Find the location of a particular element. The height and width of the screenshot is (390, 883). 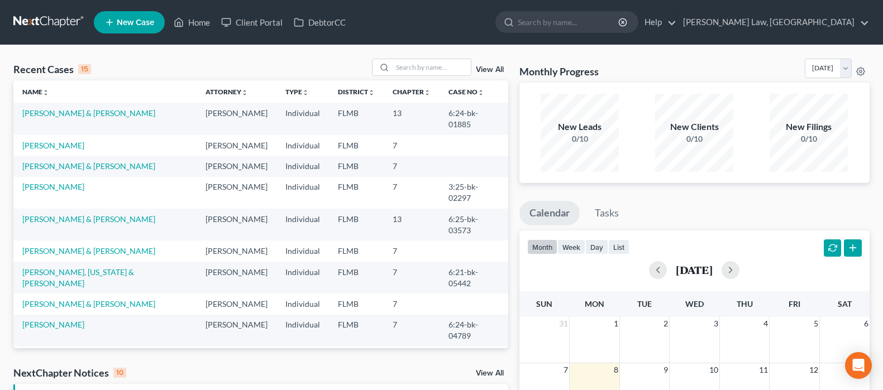

div: NextChapter Notices is located at coordinates (70, 373).